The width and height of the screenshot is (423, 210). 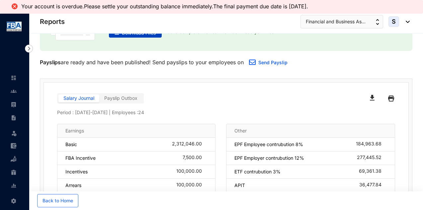 What do you see at coordinates (195, 158) in the screenshot?
I see `div: 7,500.00` at bounding box center [195, 158].